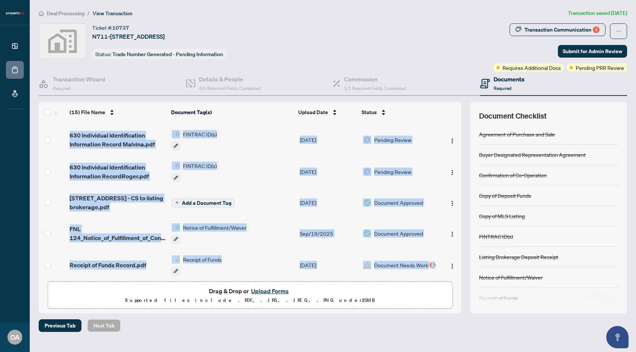 The height and width of the screenshot is (352, 636). Describe the element at coordinates (117, 112) in the screenshot. I see `th: (15) File Name` at that location.